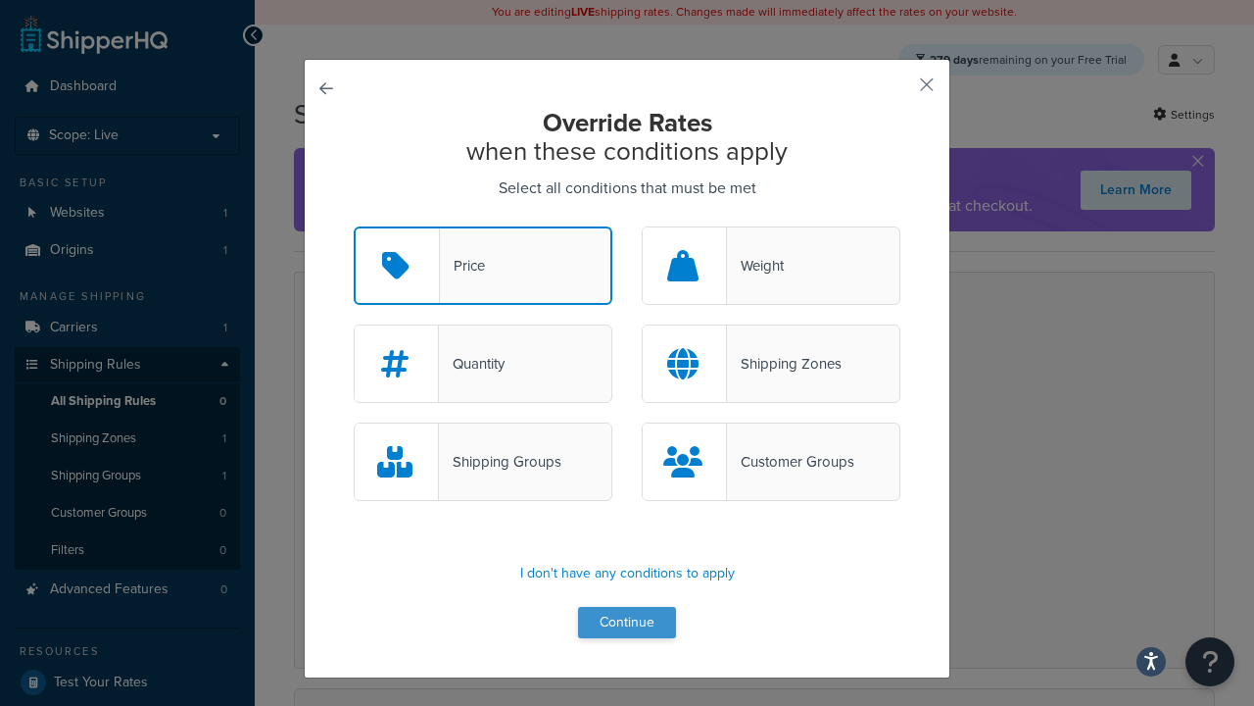 The image size is (1254, 706). Describe the element at coordinates (627, 136) in the screenshot. I see `h2: when these conditions apply` at that location.